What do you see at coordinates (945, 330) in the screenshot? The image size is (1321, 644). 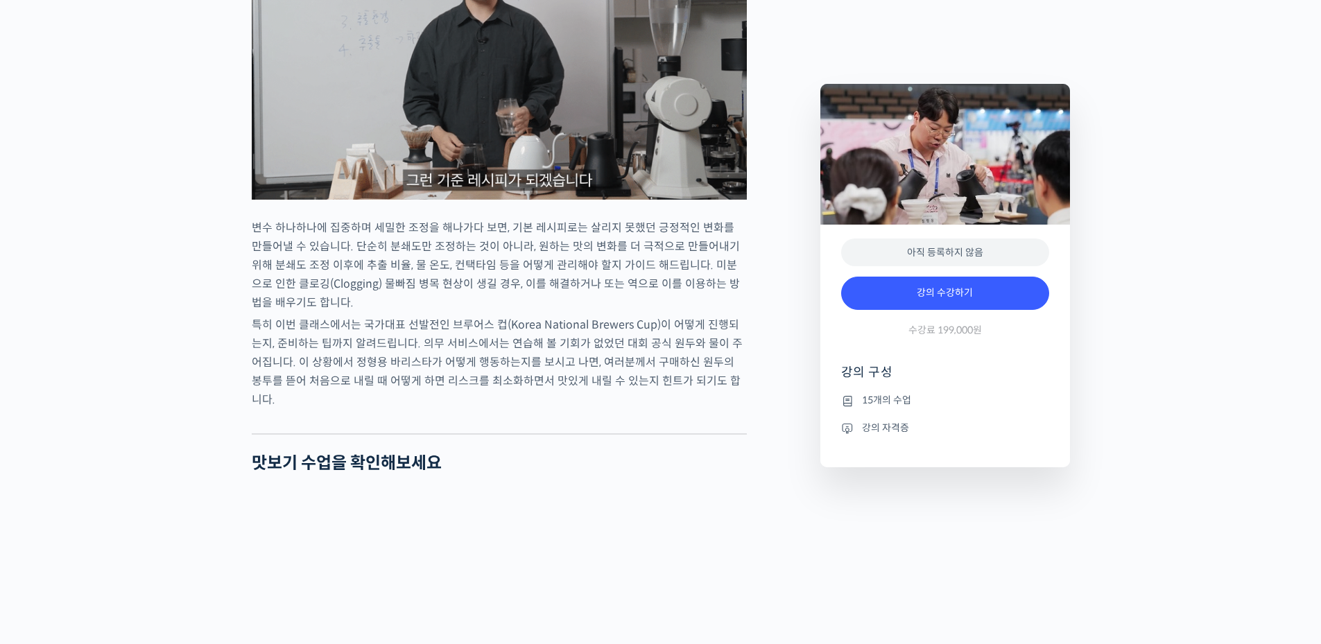 I see `span: 수강료 199,000원` at bounding box center [945, 330].